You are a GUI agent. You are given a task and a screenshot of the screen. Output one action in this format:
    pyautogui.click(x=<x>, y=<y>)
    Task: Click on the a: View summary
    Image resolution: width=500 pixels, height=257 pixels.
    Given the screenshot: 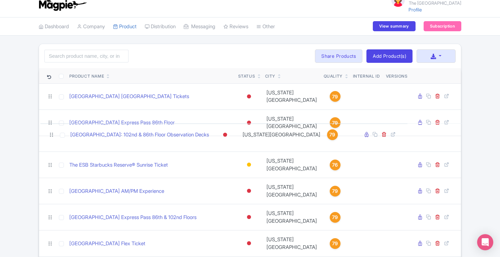 What is the action you would take?
    pyautogui.click(x=394, y=26)
    